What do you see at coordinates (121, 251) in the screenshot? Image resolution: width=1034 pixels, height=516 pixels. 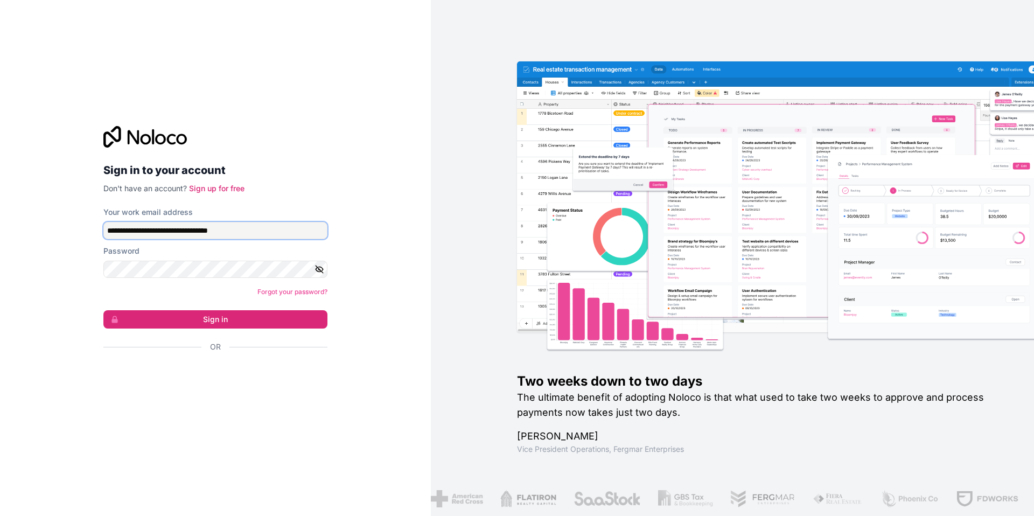 I see `label: Password` at bounding box center [121, 251].